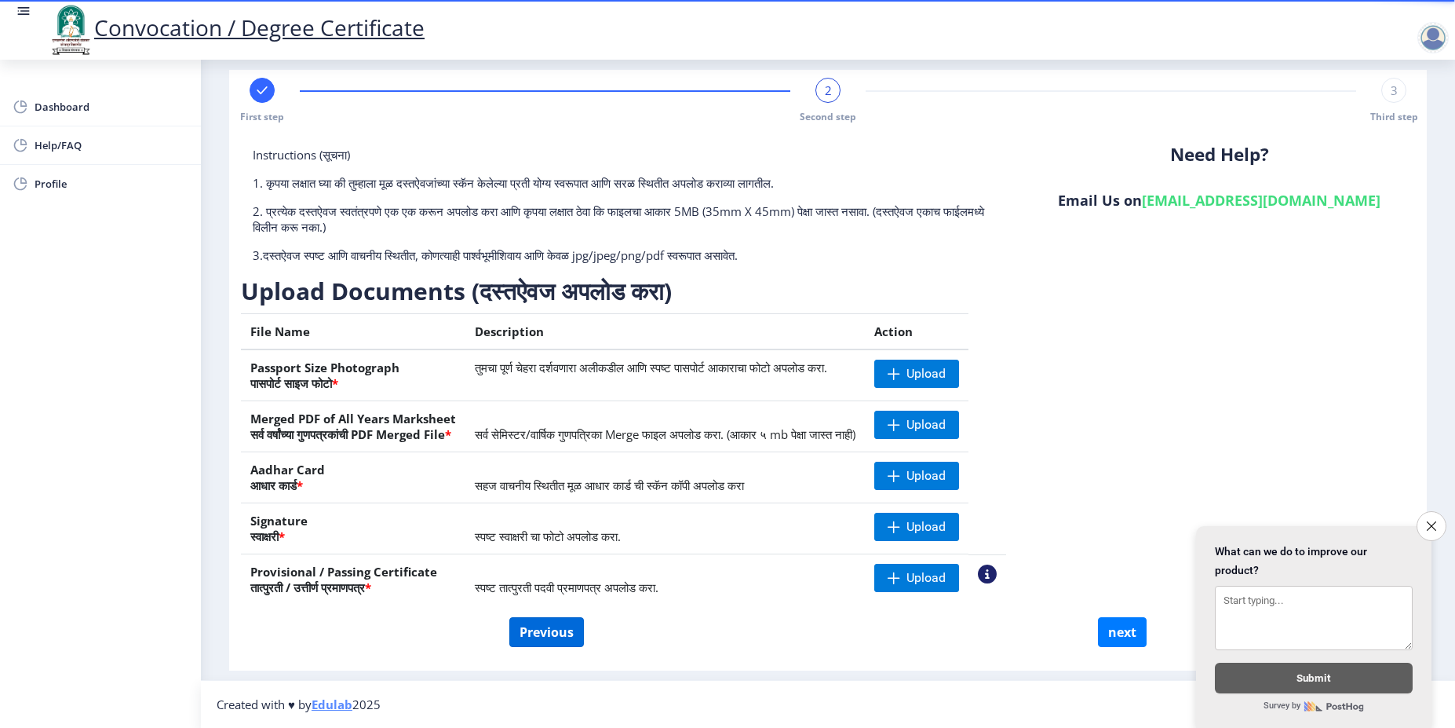 This screenshot has width=1455, height=728. What do you see at coordinates (567, 587) in the screenshot?
I see `span: स्पष्ट तात्पुरती पदवी प्रमाणपत्र अपलोड करा.` at bounding box center [567, 587].